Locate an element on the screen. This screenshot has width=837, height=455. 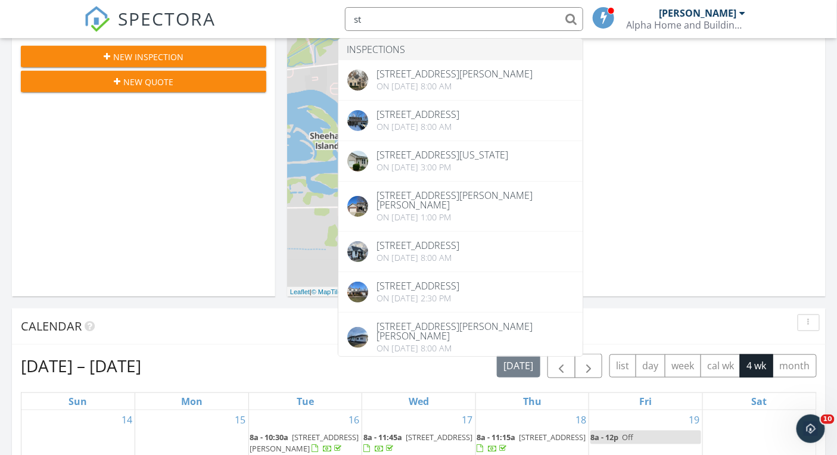
a: Wednesday is located at coordinates (419, 401).